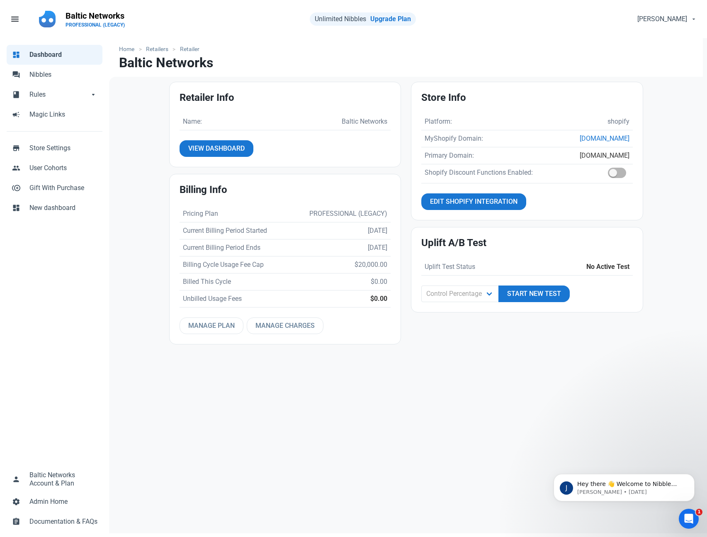 This screenshot has height=537, width=707. Describe the element at coordinates (54, 521) in the screenshot. I see `a: assignmentDocumentation & FAQs` at that location.